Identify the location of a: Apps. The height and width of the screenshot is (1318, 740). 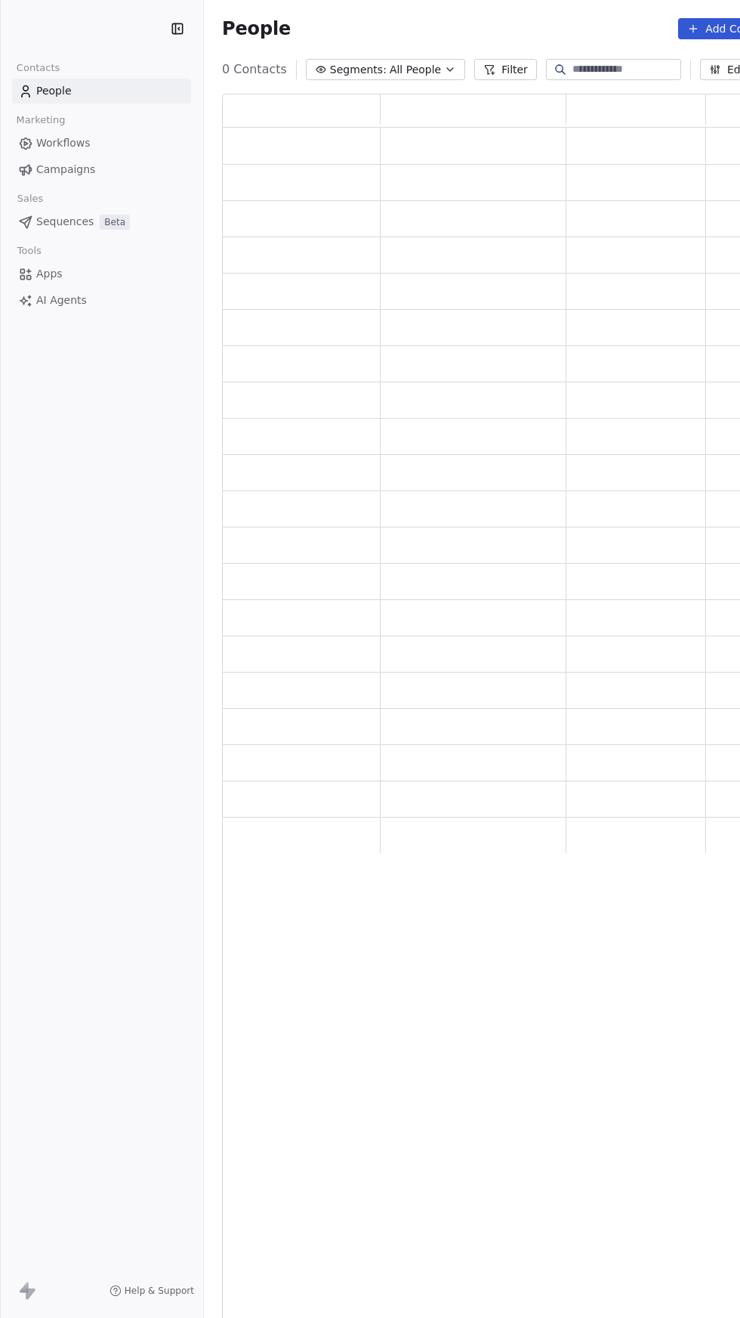
(101, 273).